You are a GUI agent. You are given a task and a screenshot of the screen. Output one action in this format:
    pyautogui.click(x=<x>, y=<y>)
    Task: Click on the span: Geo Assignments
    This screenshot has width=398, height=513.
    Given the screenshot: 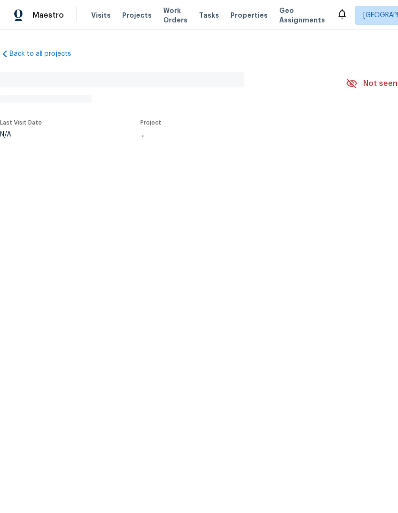 What is the action you would take?
    pyautogui.click(x=302, y=15)
    